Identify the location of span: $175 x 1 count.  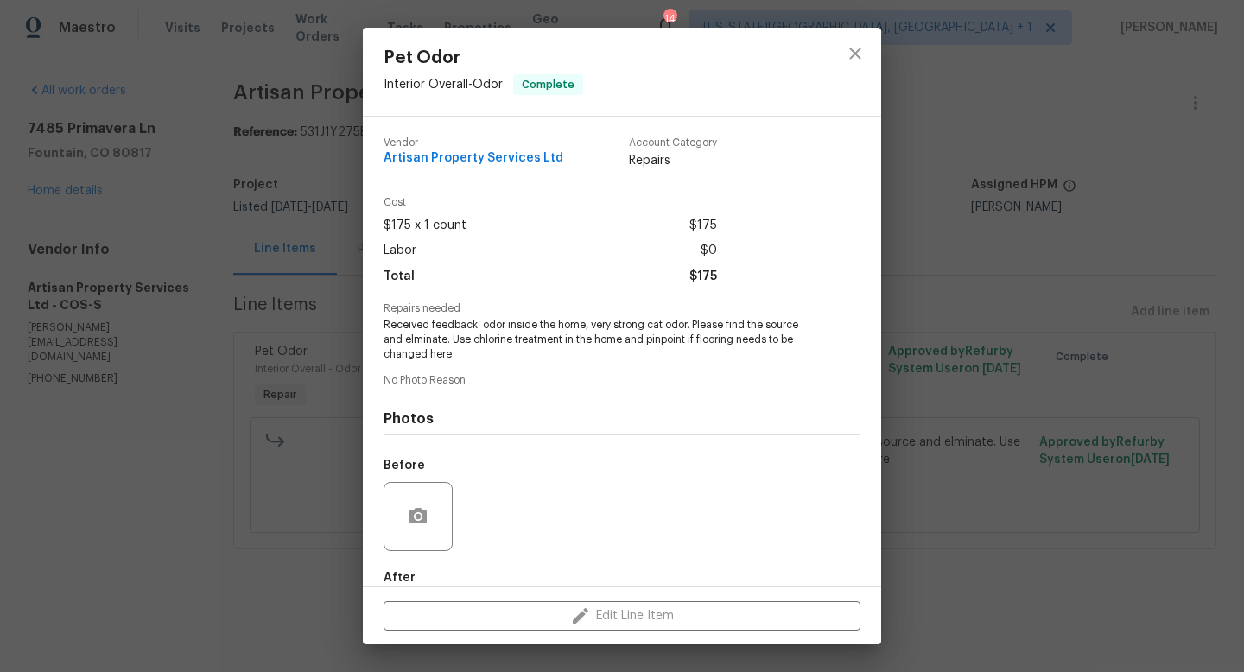
(425, 226).